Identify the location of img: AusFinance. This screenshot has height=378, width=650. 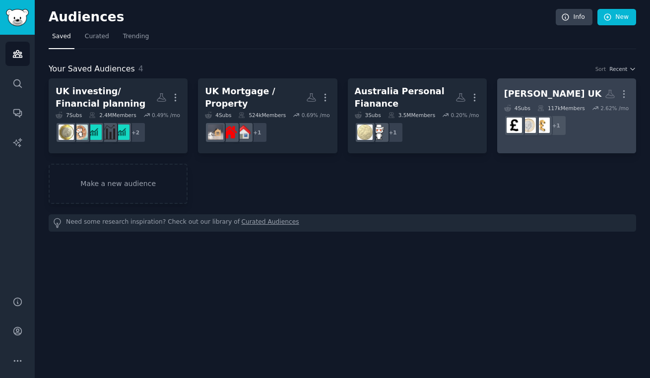
(365, 132).